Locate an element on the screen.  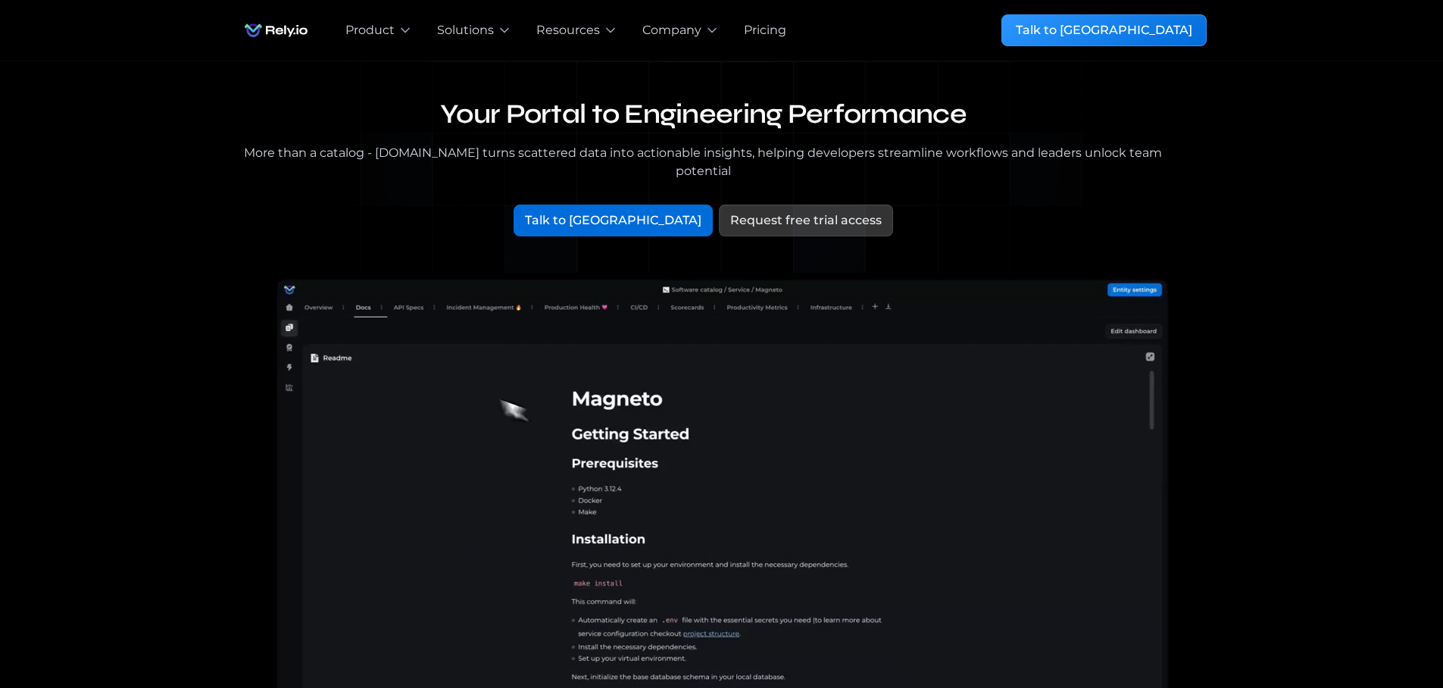
div: Company is located at coordinates (672, 30).